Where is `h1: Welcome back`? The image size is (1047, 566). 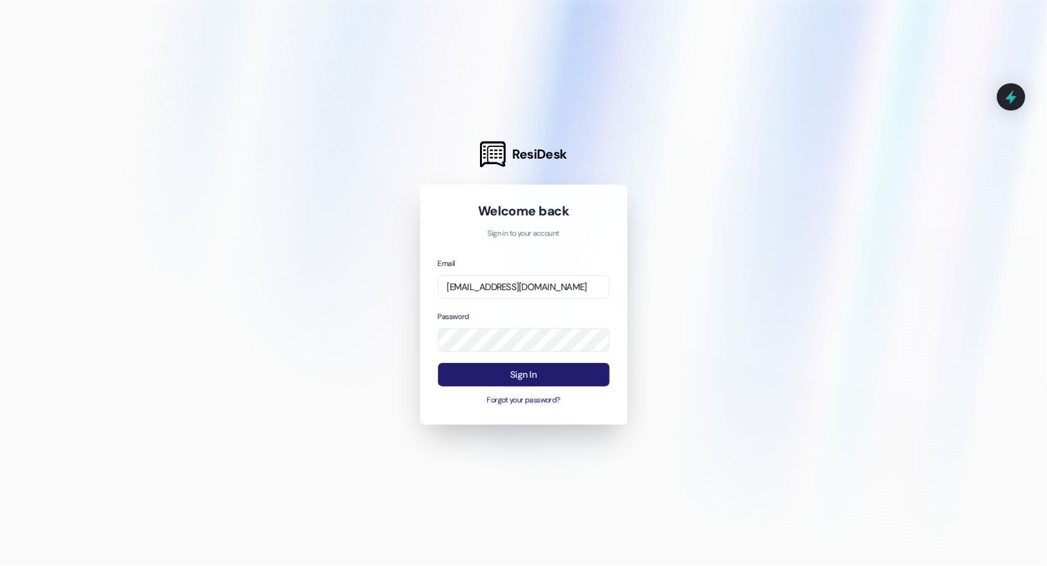 h1: Welcome back is located at coordinates (524, 211).